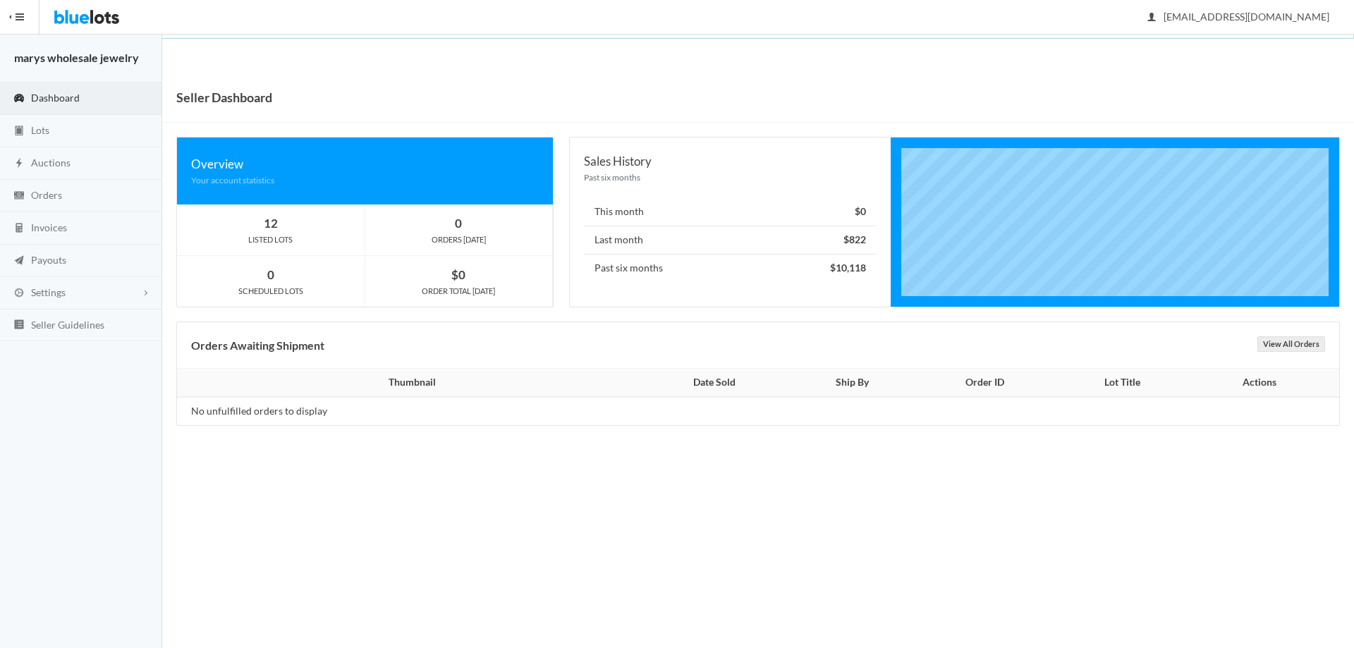  Describe the element at coordinates (730, 212) in the screenshot. I see `li: This month` at that location.